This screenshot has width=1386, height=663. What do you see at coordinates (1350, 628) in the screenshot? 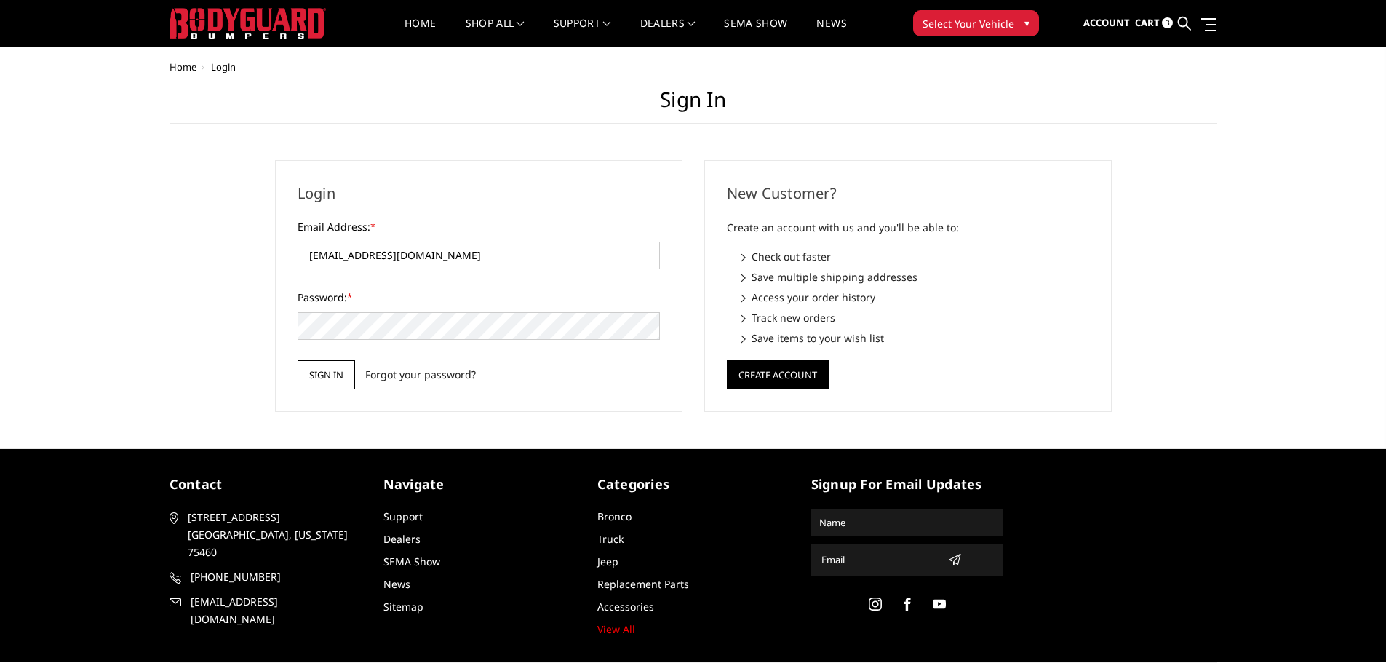
I see `div: Chat Widget` at bounding box center [1350, 628].